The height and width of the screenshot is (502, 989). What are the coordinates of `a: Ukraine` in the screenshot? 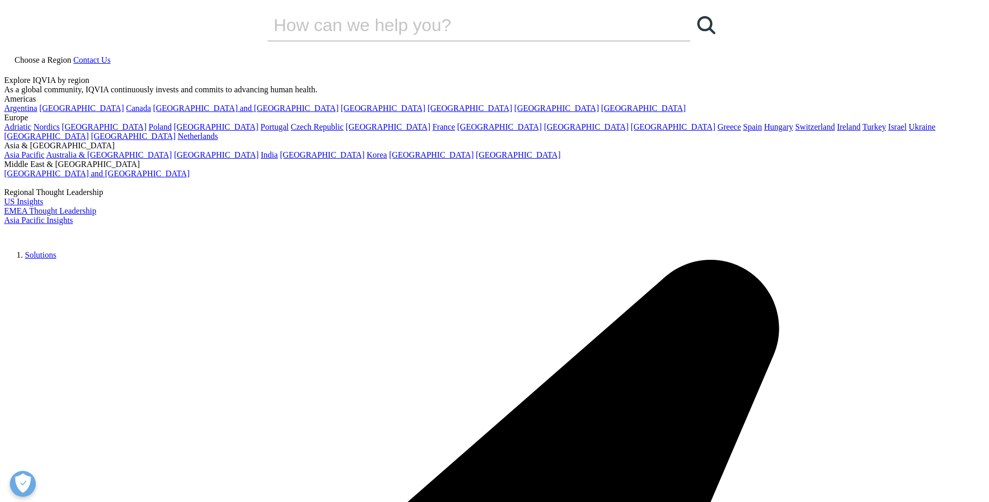 It's located at (922, 127).